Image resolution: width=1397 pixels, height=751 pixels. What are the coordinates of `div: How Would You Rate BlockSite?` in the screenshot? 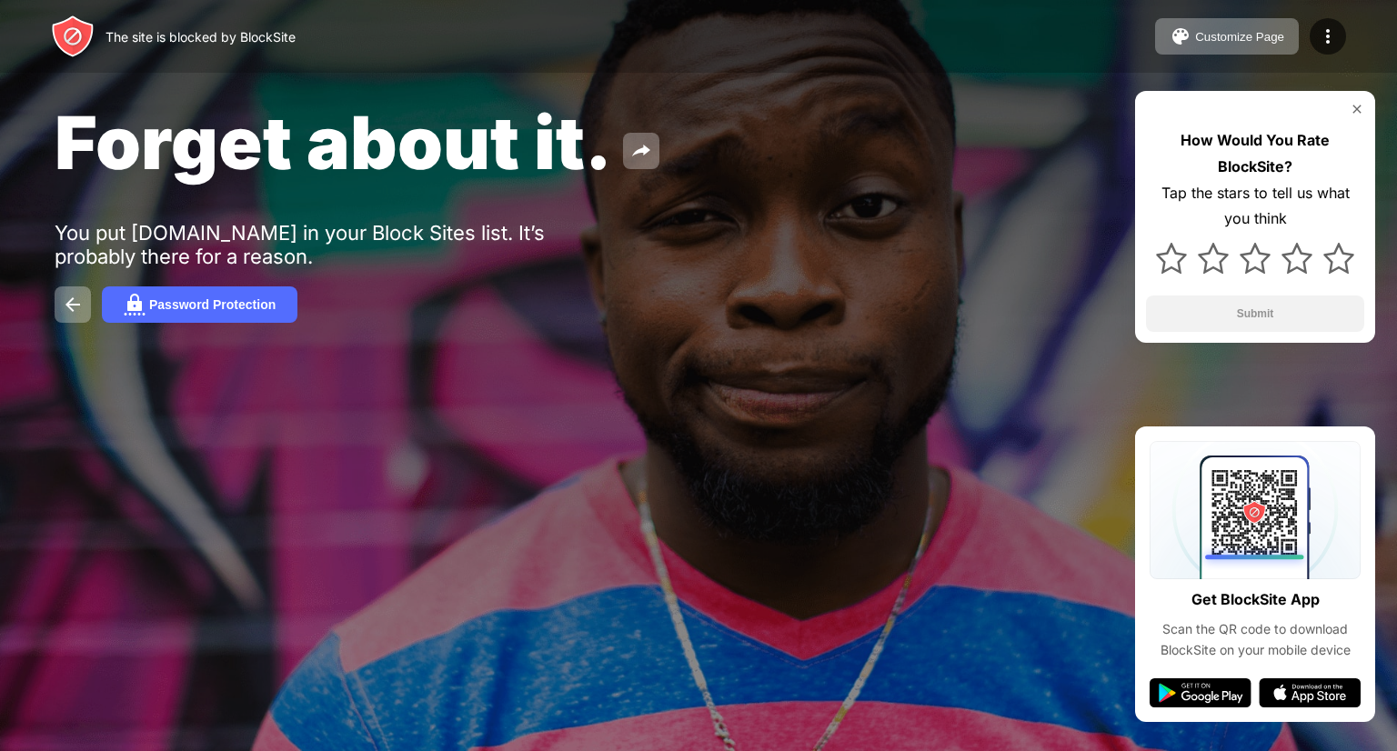 It's located at (1255, 154).